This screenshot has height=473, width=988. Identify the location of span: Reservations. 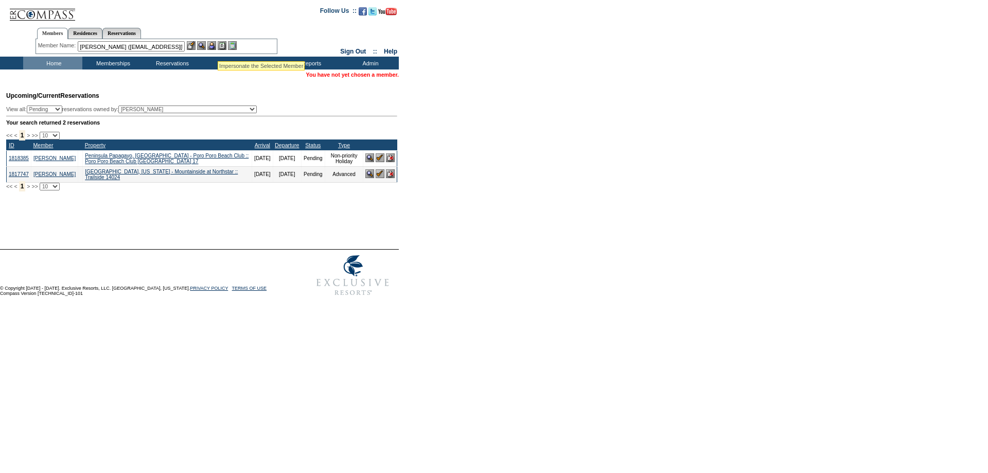
(52, 96).